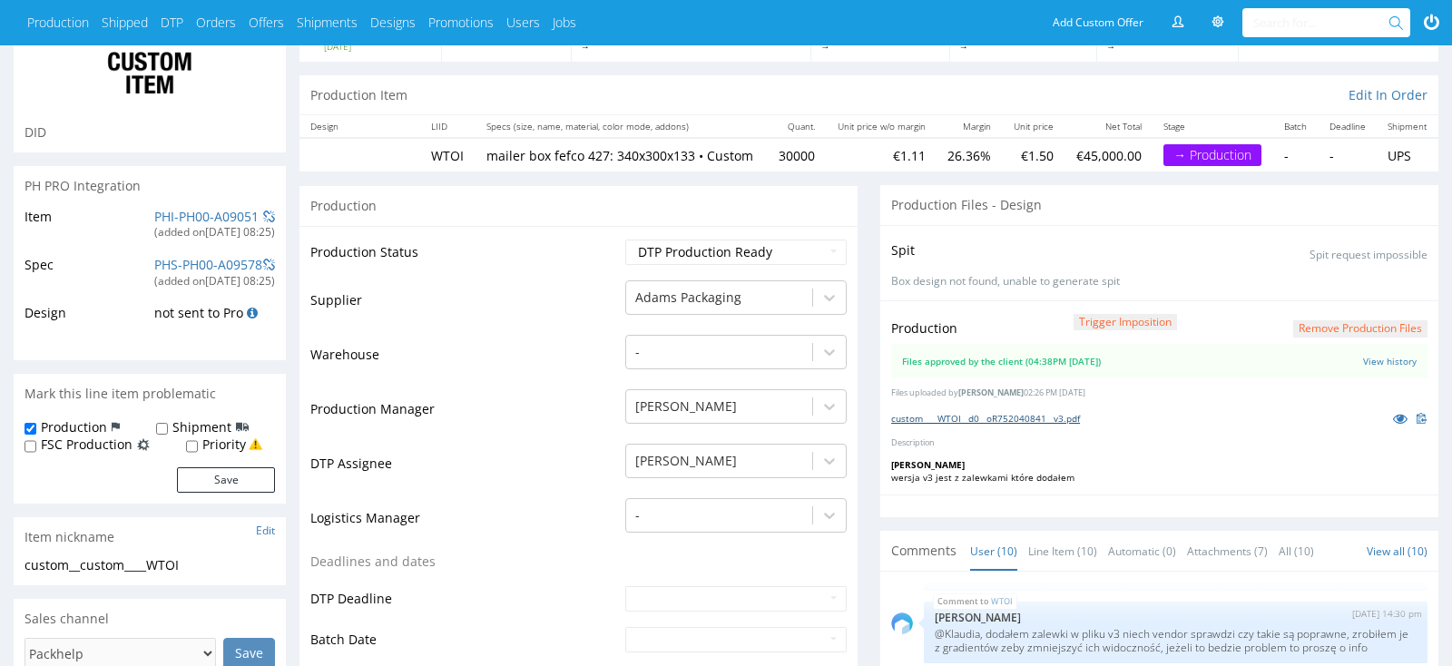 Image resolution: width=1452 pixels, height=666 pixels. Describe the element at coordinates (1296, 551) in the screenshot. I see `a: All (10)` at that location.